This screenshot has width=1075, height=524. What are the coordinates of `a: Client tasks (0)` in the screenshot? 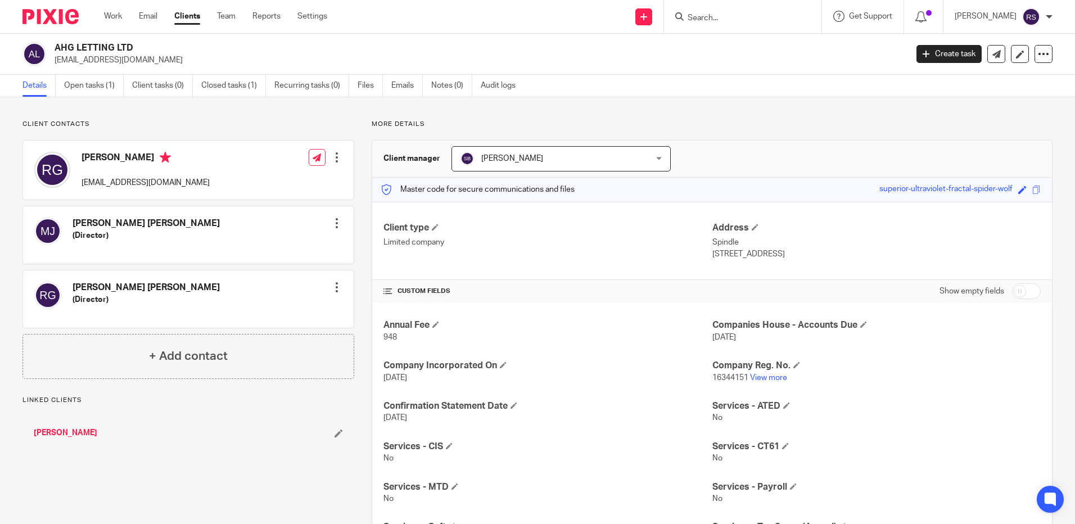 It's located at (162, 85).